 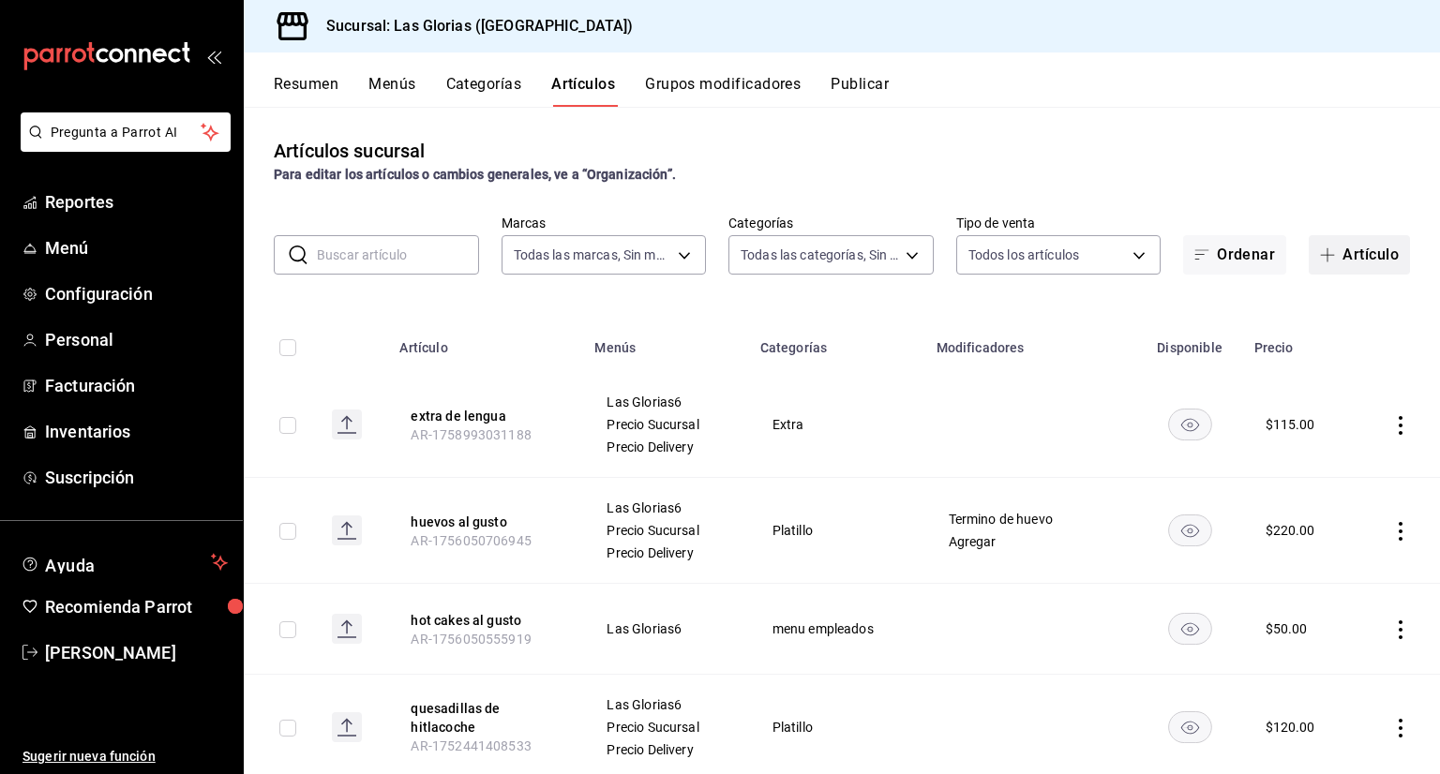 I want to click on th: Disponible, so click(x=1190, y=342).